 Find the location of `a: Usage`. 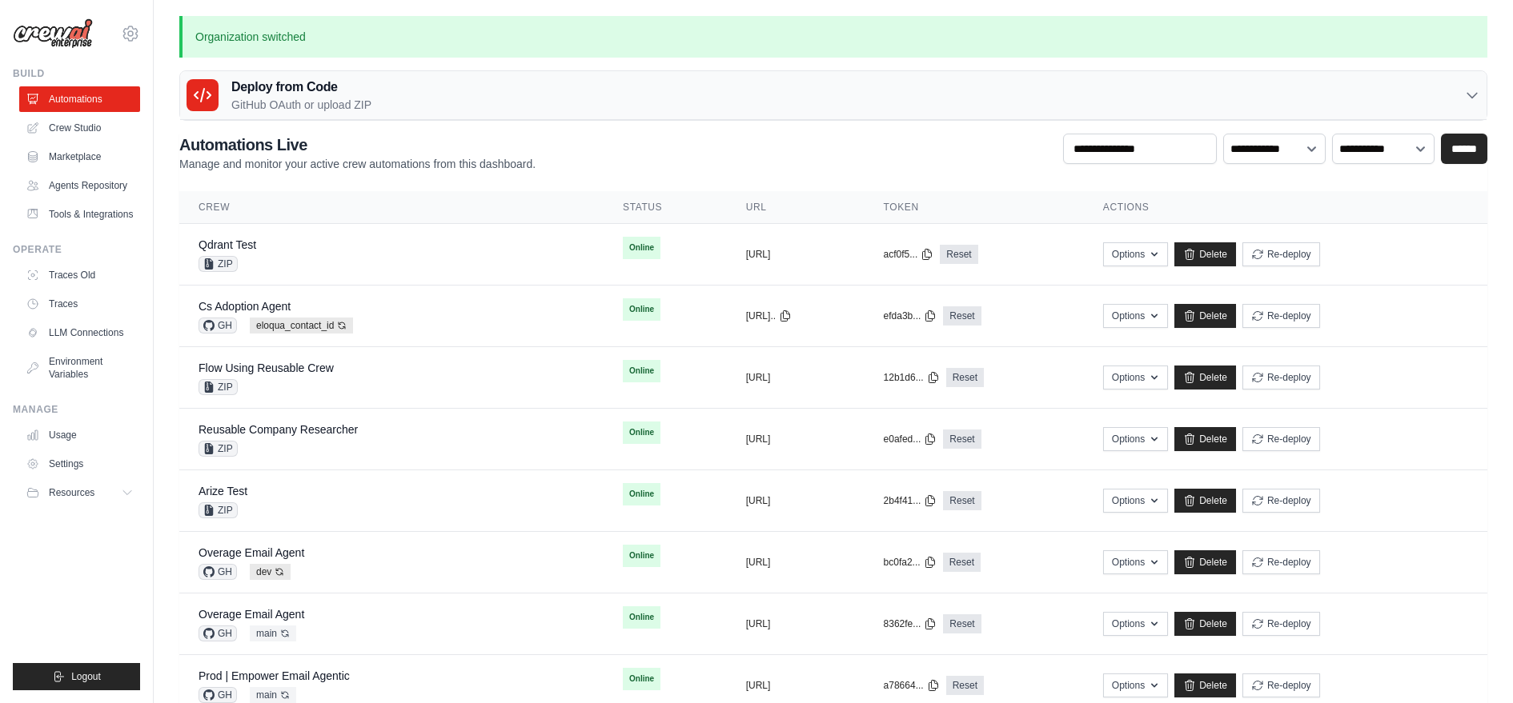

a: Usage is located at coordinates (79, 435).